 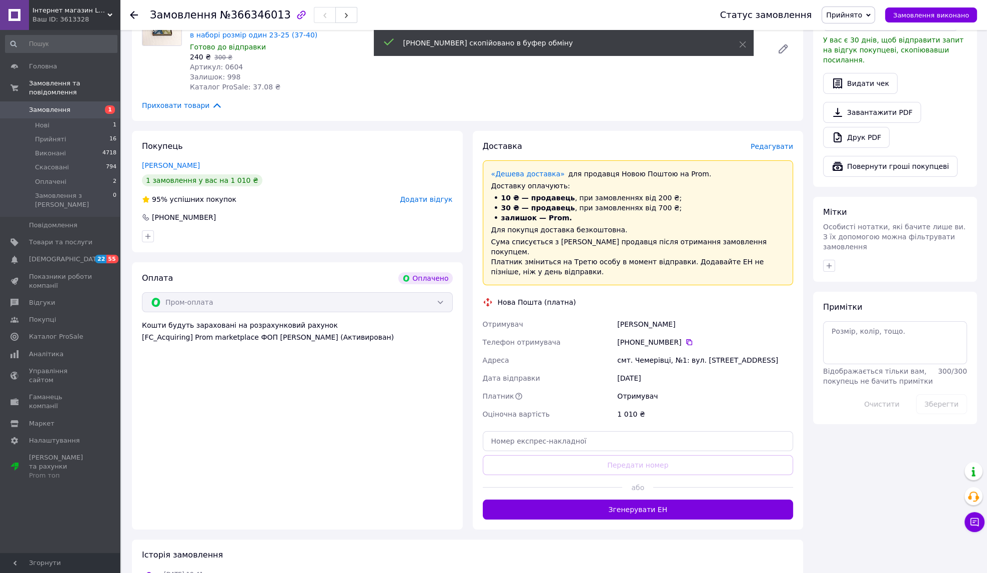 I want to click on span: Адреса, so click(x=496, y=360).